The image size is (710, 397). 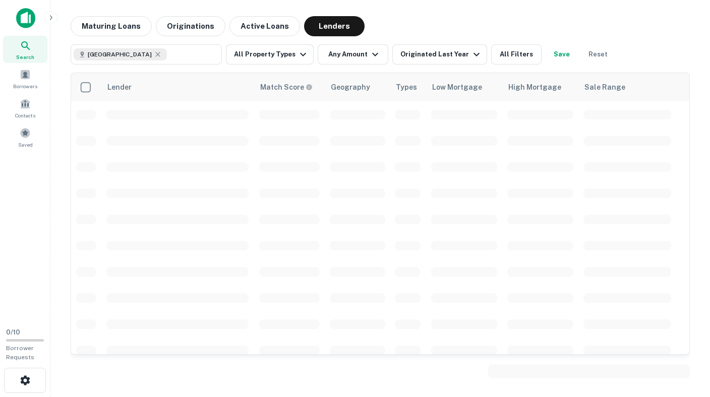 What do you see at coordinates (25, 49) in the screenshot?
I see `a: Search` at bounding box center [25, 49].